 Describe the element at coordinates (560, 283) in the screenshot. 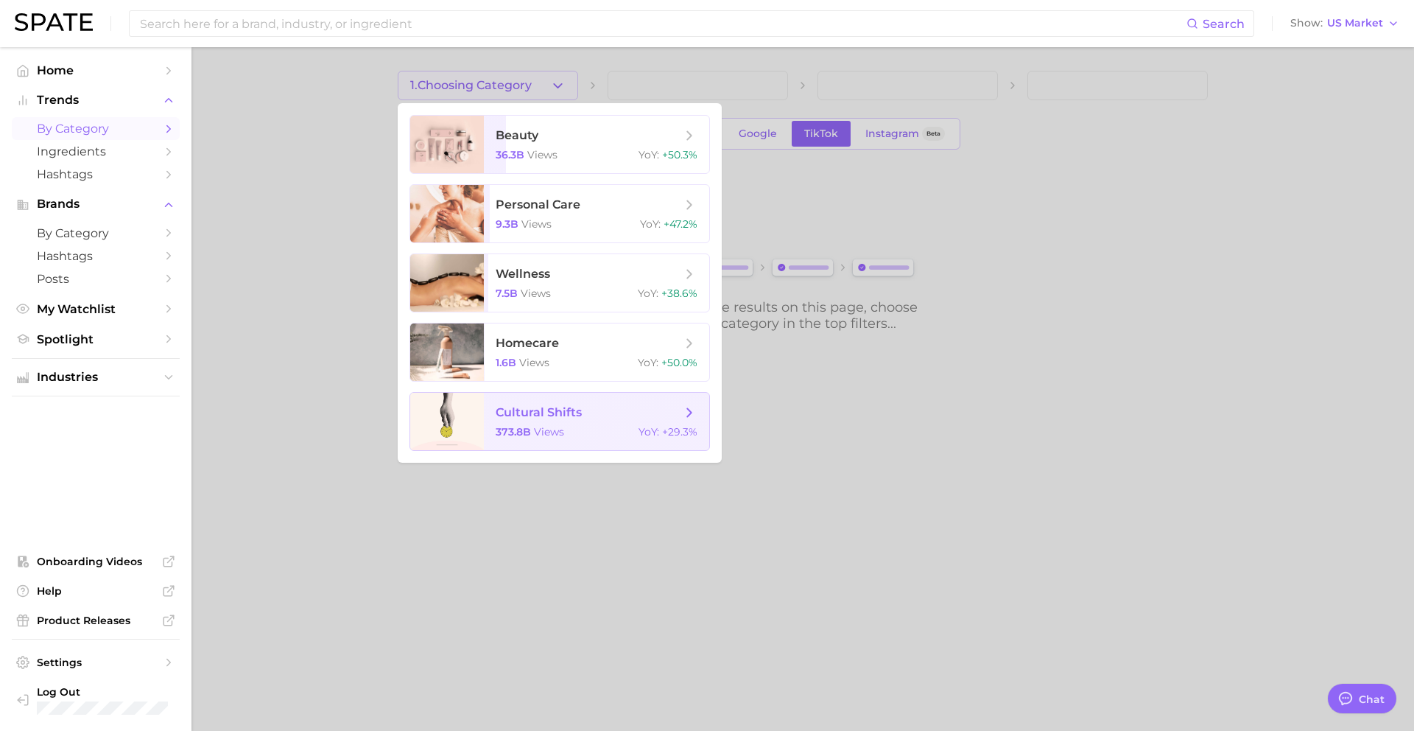

I see `ul: 1.Choosing Category` at that location.